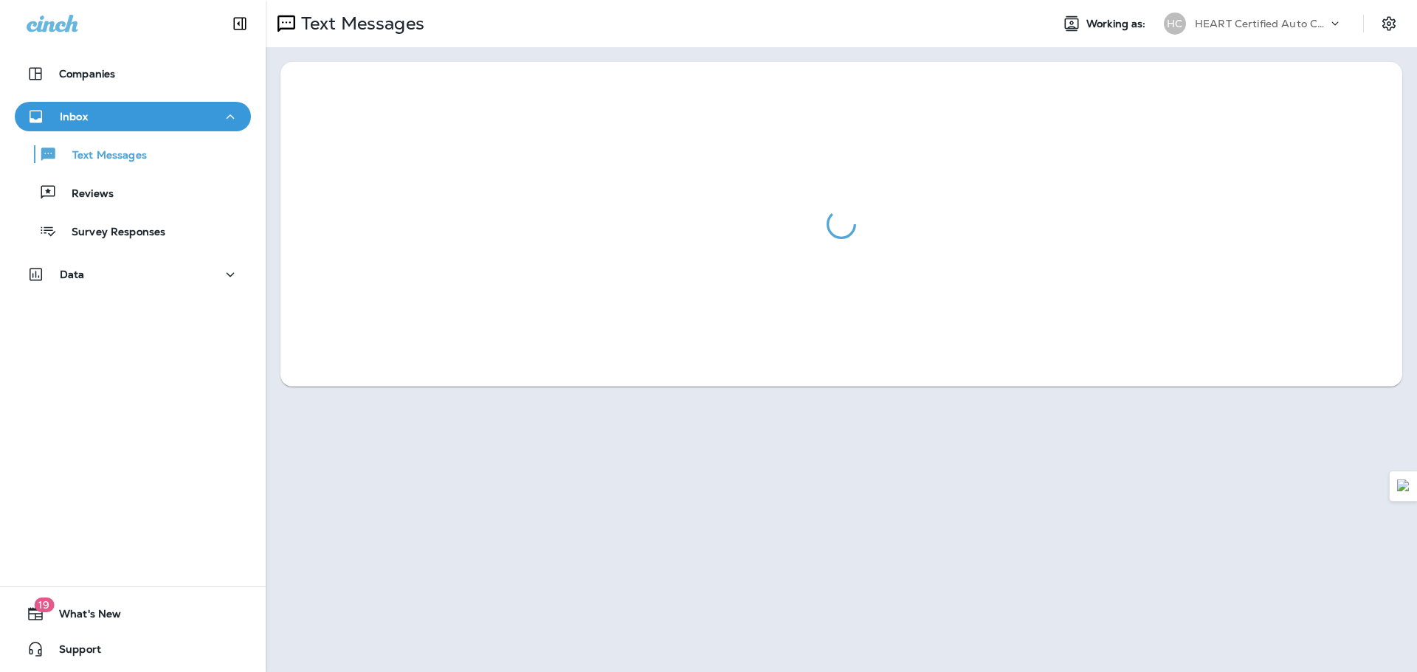  I want to click on p: Reviews, so click(85, 194).